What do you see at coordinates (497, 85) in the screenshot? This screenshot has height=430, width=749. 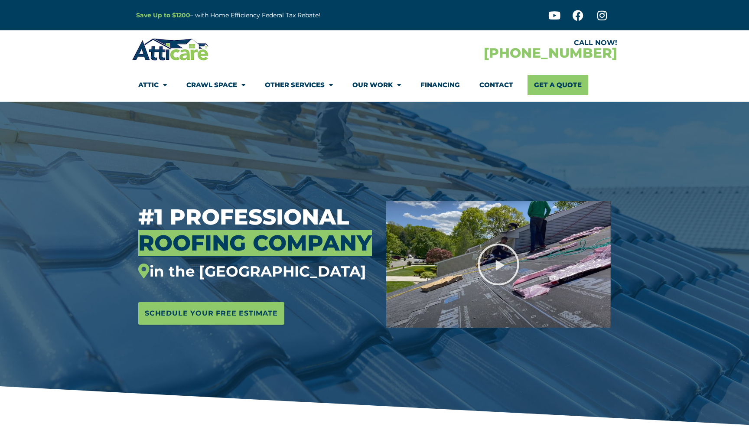 I see `a: Contact` at bounding box center [497, 85].